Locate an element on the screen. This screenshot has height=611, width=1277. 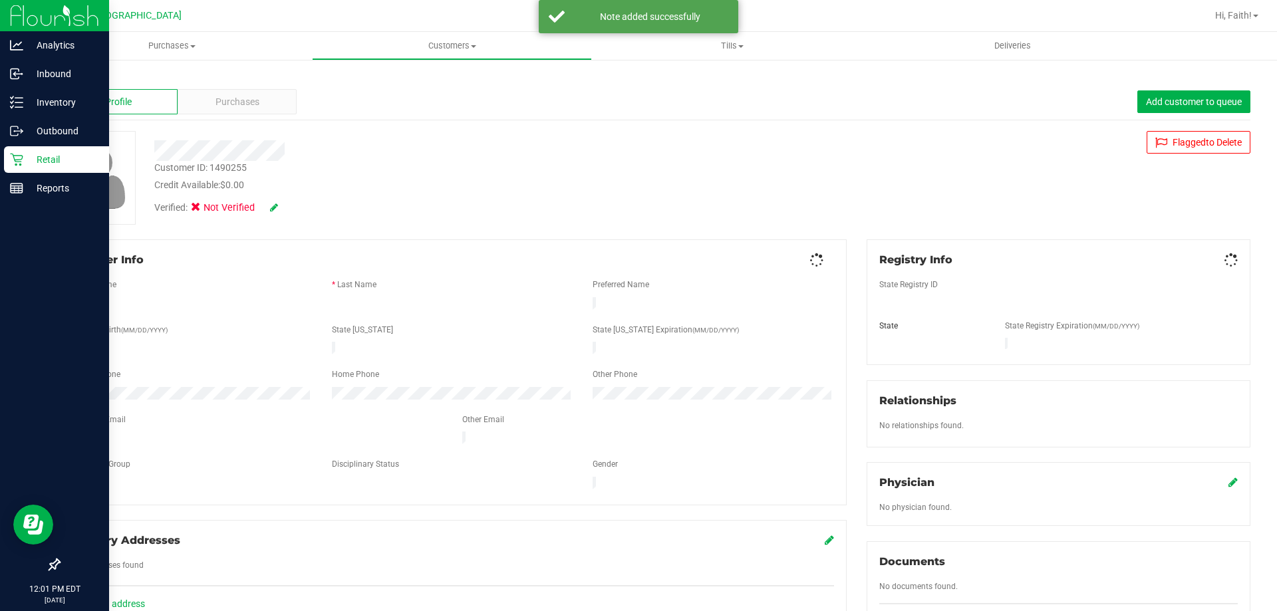
label: State Registry ID is located at coordinates (909, 285).